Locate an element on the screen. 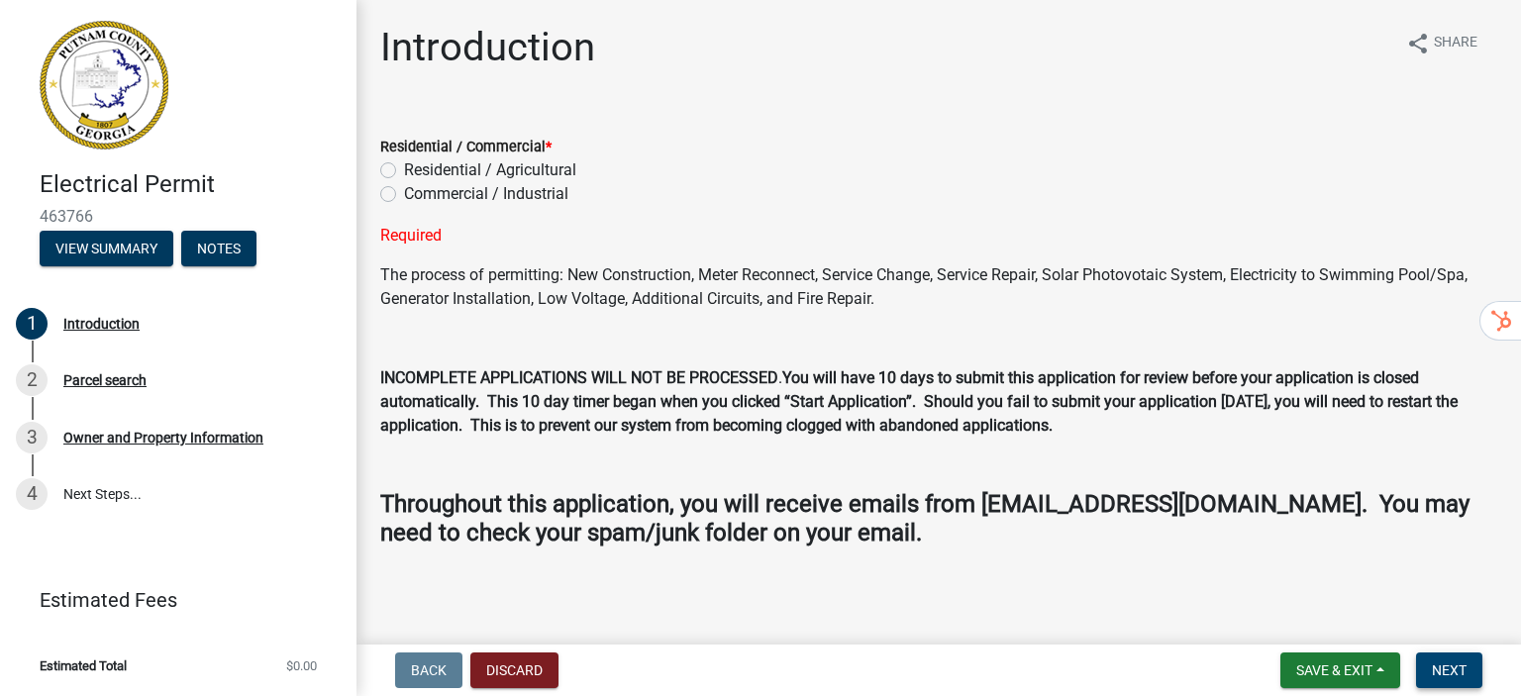 This screenshot has width=1521, height=696. button: Next is located at coordinates (1448, 670).